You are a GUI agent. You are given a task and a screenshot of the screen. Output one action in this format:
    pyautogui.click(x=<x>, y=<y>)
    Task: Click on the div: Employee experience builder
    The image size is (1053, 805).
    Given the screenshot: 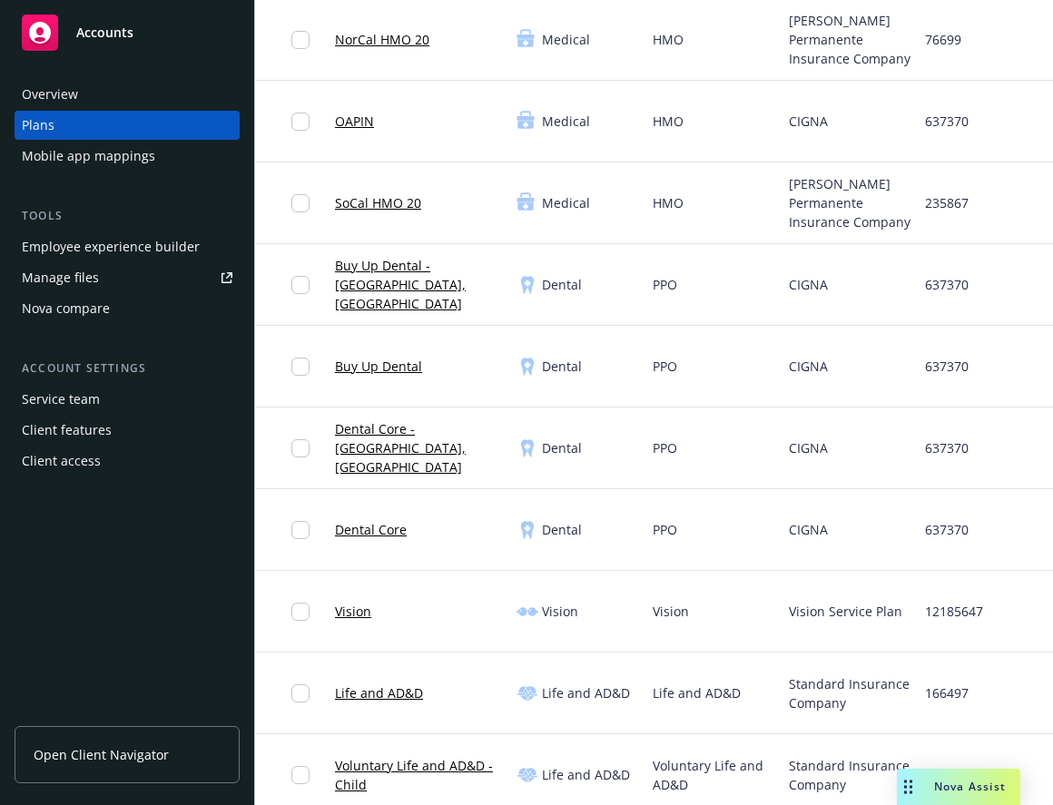 What is the action you would take?
    pyautogui.click(x=111, y=247)
    